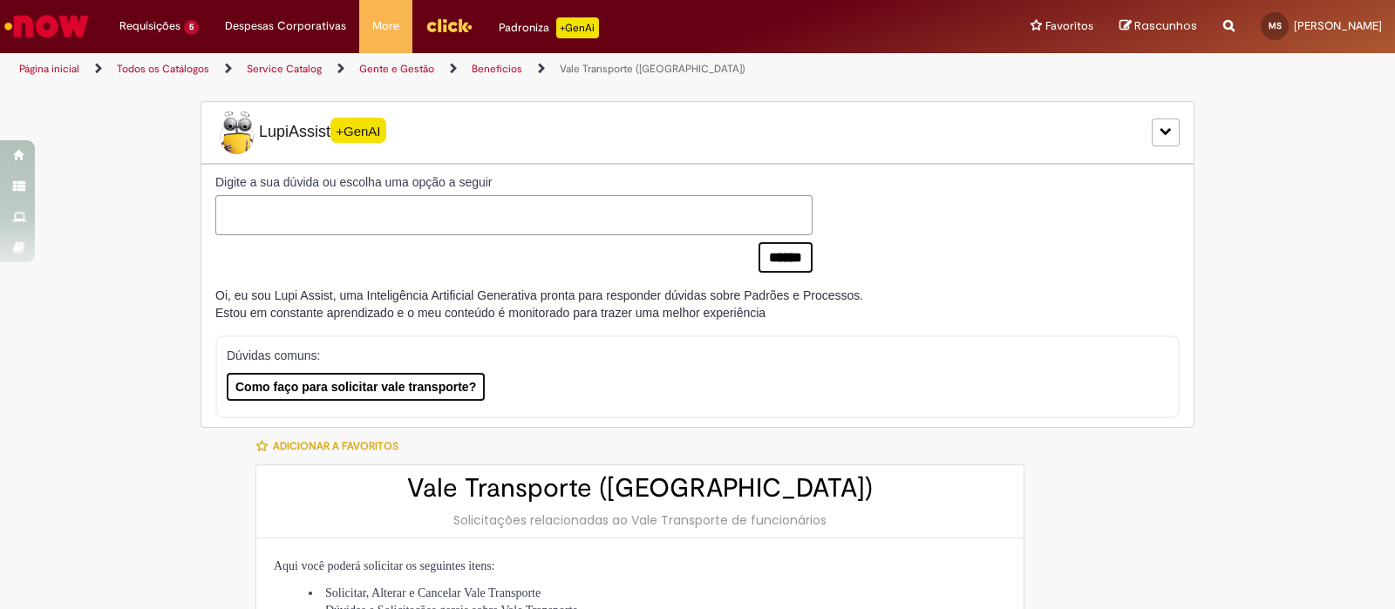 This screenshot has width=1395, height=609. Describe the element at coordinates (1275, 25) in the screenshot. I see `span: MS` at that location.